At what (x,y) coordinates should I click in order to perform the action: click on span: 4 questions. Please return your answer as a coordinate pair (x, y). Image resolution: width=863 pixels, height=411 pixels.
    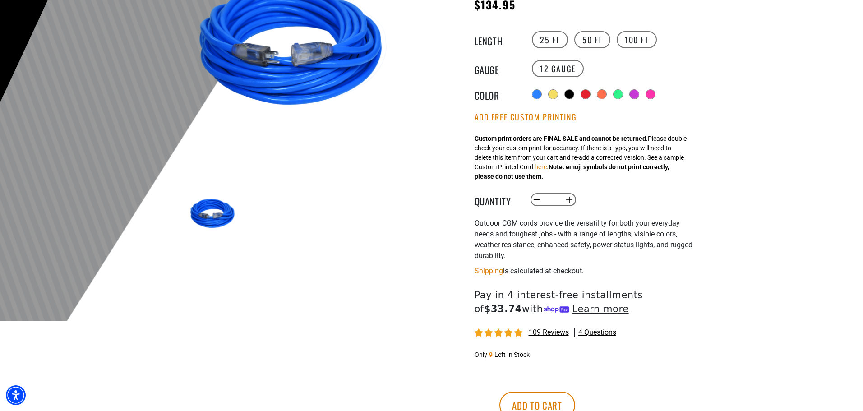
    Looking at the image, I should click on (597, 332).